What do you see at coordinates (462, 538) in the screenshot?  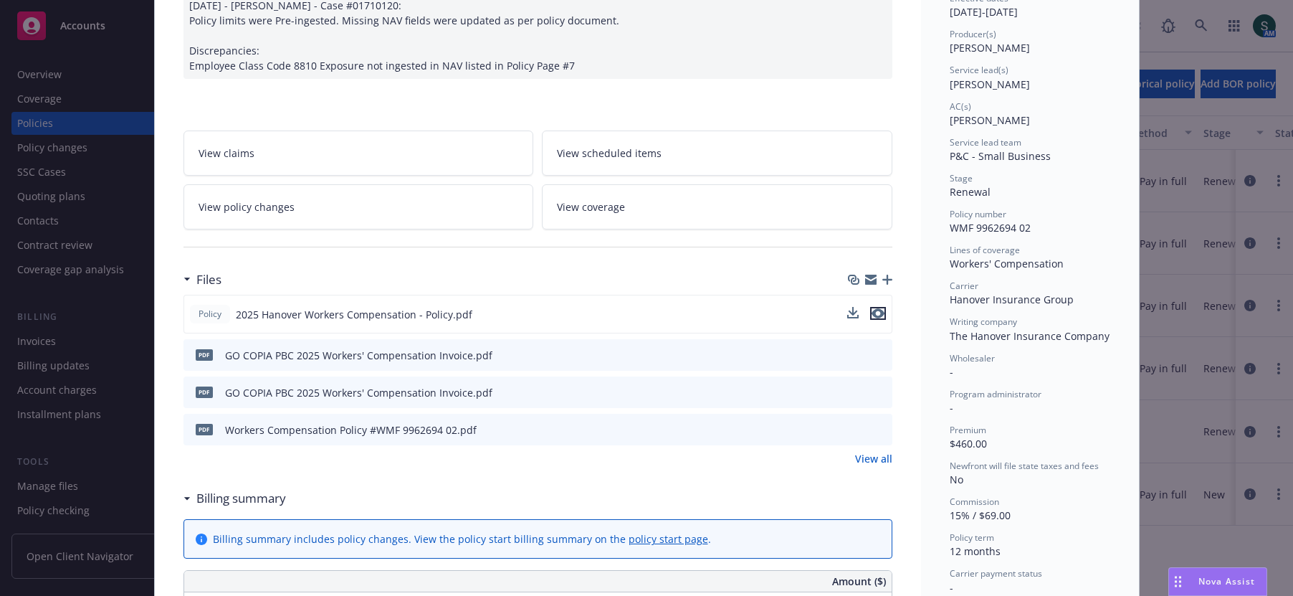 I see `div: Billing summary includes policy changes. View the policy start billing summary on the .` at bounding box center [462, 538].